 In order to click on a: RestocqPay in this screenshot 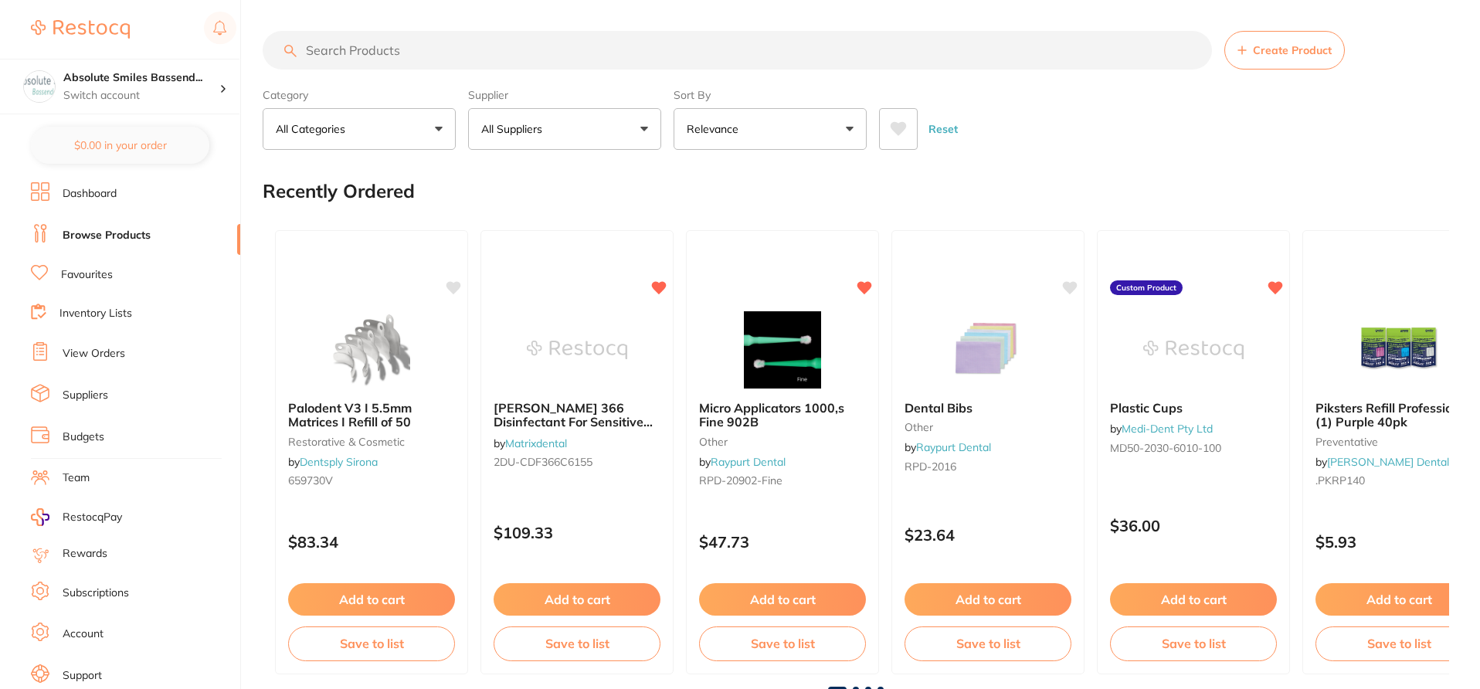, I will do `click(76, 517)`.